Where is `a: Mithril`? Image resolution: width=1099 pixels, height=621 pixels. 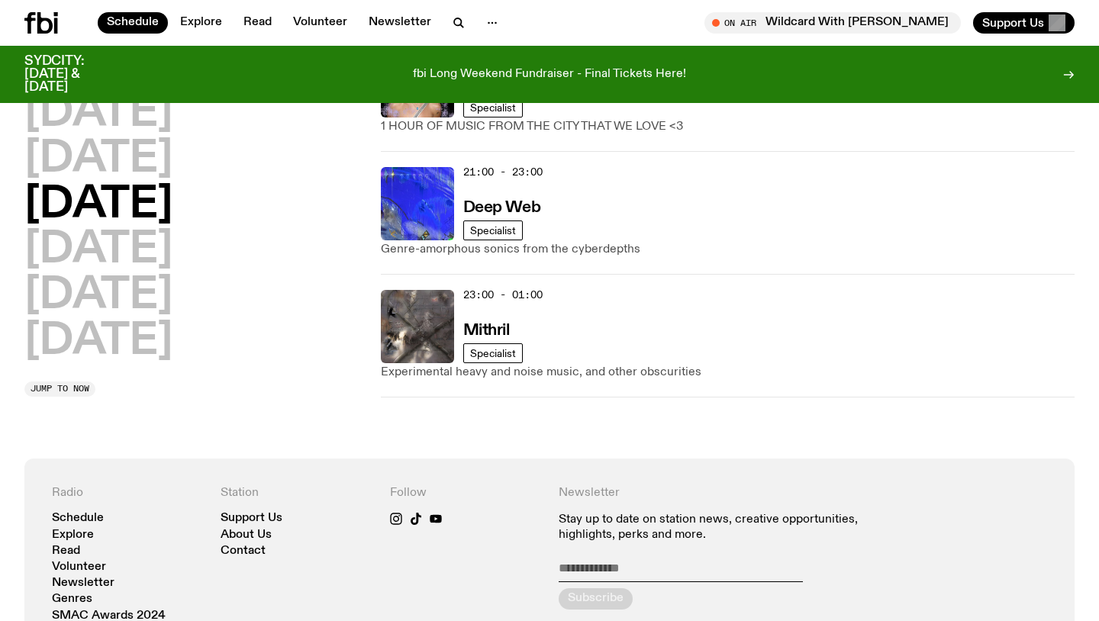
a: Mithril is located at coordinates (486, 329).